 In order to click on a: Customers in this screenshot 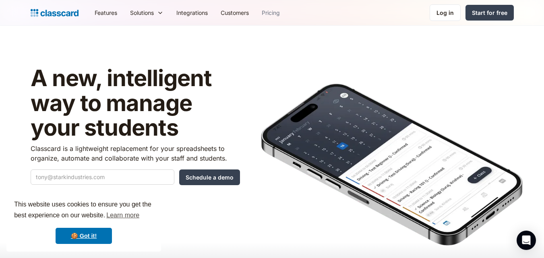, I will do `click(235, 12)`.